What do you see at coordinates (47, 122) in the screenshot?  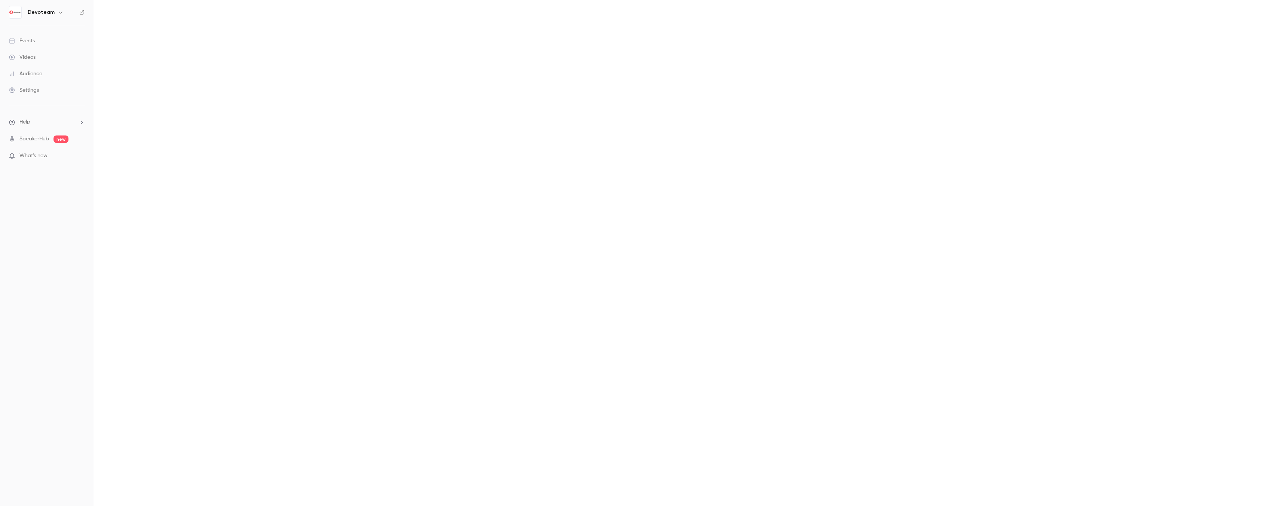 I see `li: help-dropdown-opener` at bounding box center [47, 122].